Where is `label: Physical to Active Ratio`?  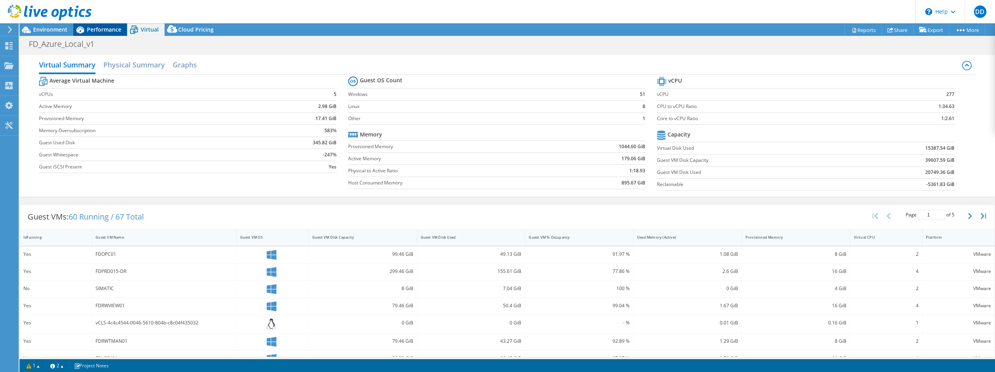
label: Physical to Active Ratio is located at coordinates (450, 171).